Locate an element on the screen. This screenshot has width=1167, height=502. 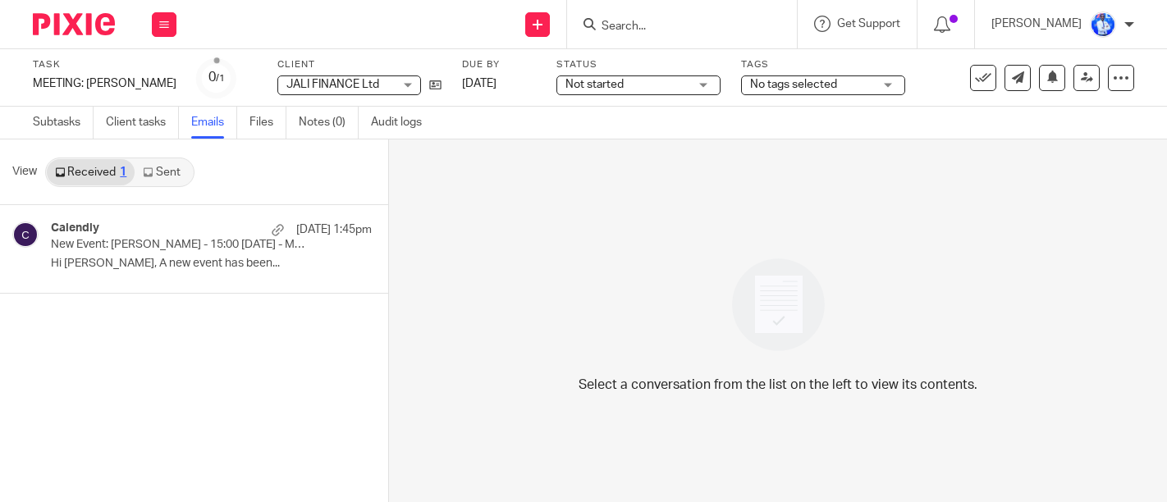
span: No tags selected is located at coordinates (794, 85).